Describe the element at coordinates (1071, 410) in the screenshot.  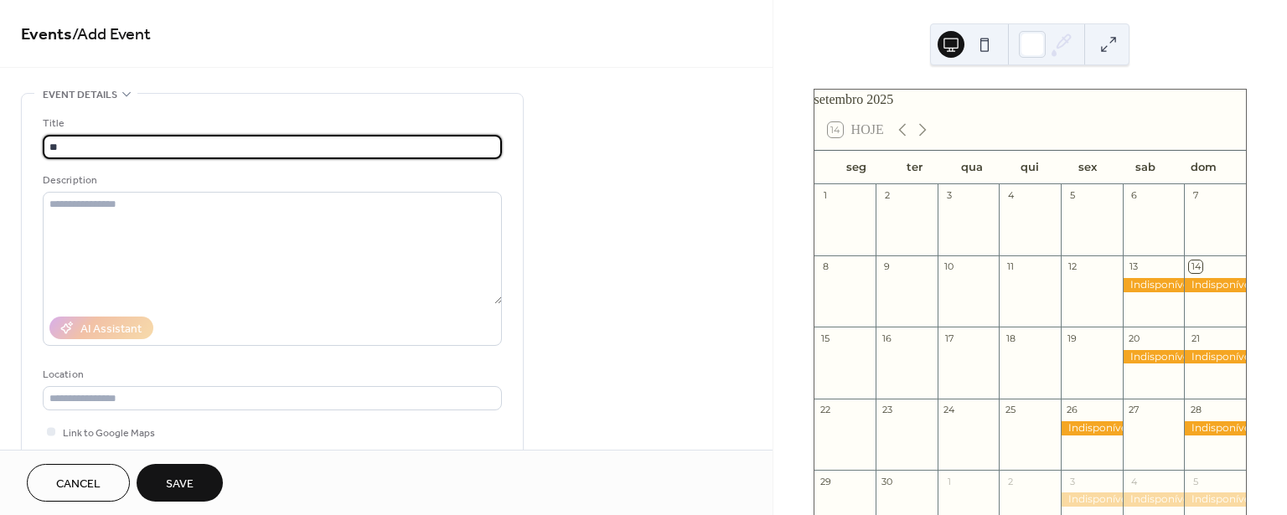
I see `div: 26` at that location.